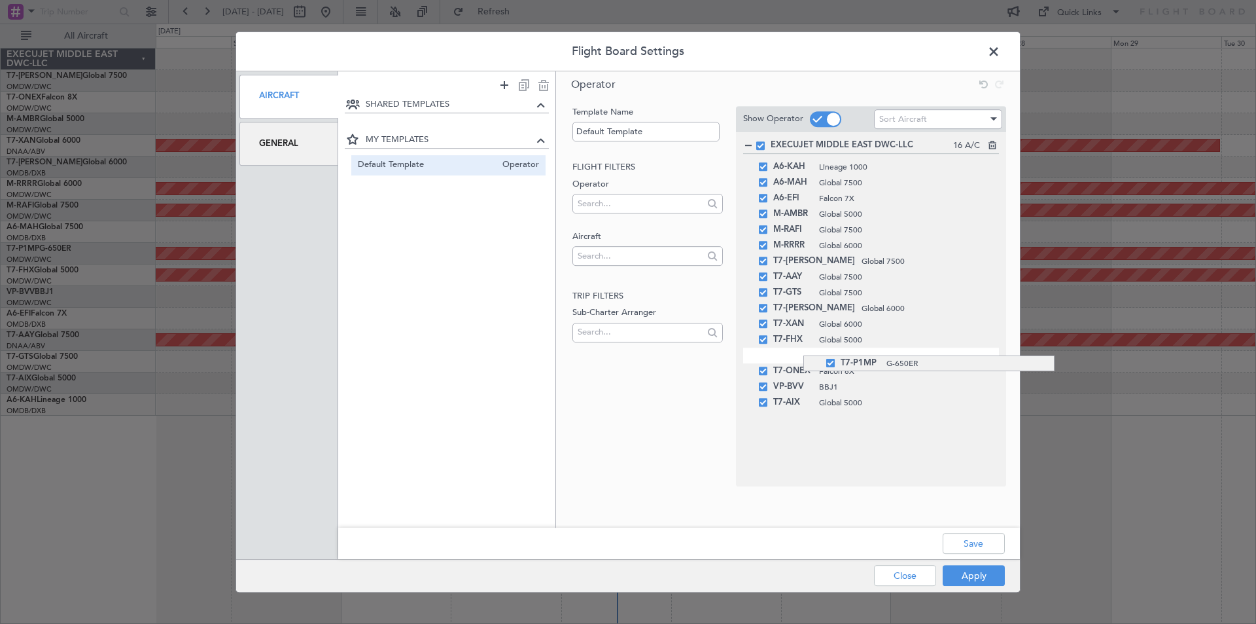 The width and height of the screenshot is (1256, 624). I want to click on label: Show Operator, so click(773, 119).